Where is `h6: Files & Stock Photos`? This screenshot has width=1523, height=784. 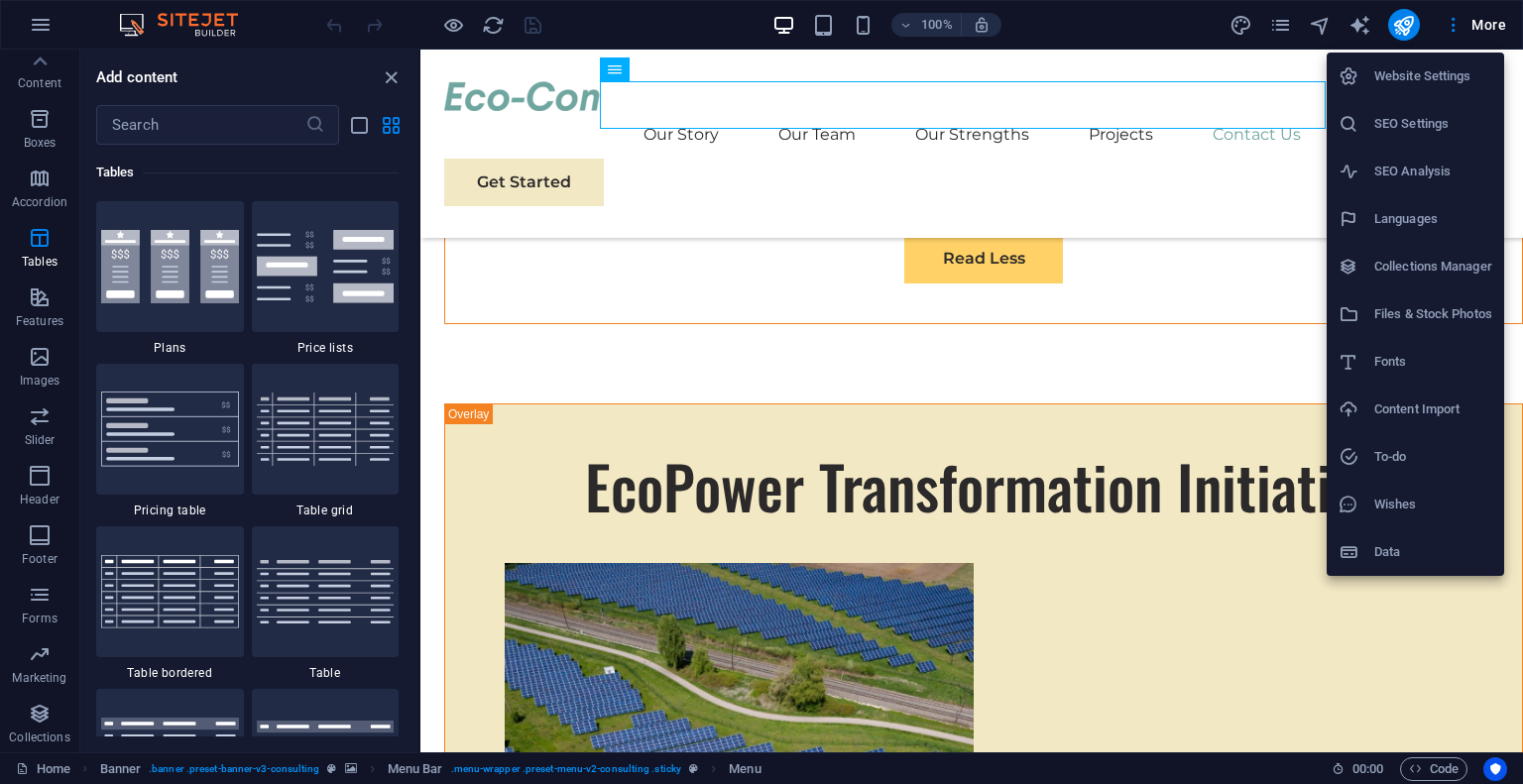 h6: Files & Stock Photos is located at coordinates (1433, 315).